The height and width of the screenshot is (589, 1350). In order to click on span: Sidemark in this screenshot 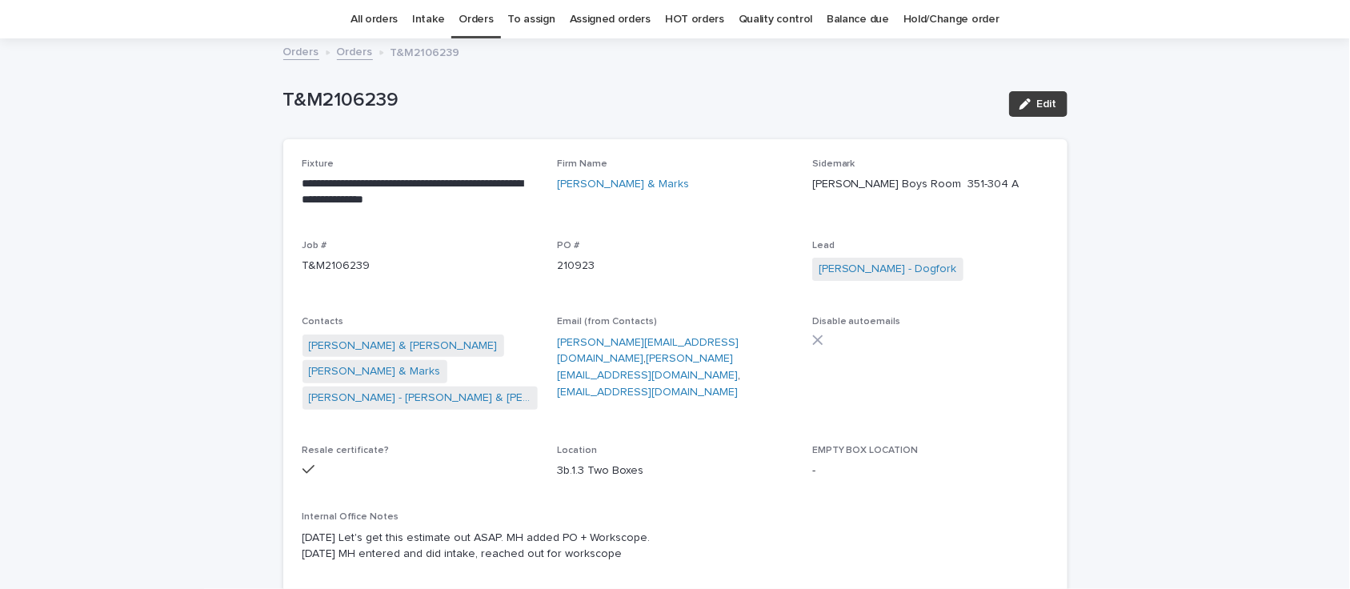, I will do `click(834, 164)`.